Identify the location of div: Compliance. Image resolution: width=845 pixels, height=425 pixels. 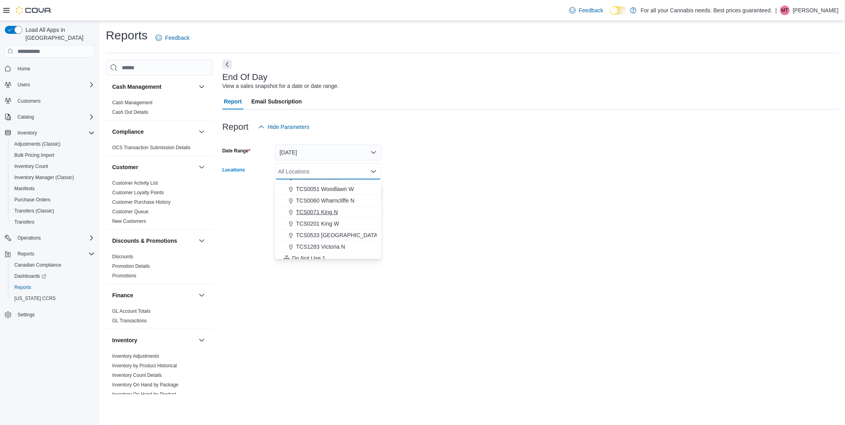
(159, 149).